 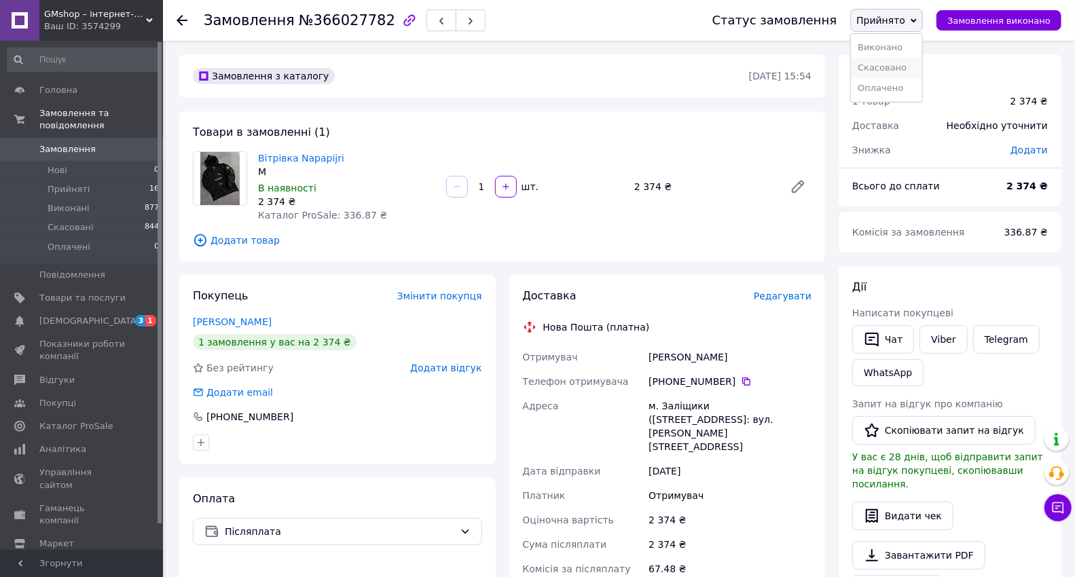 What do you see at coordinates (57, 380) in the screenshot?
I see `span: Відгуки` at bounding box center [57, 380].